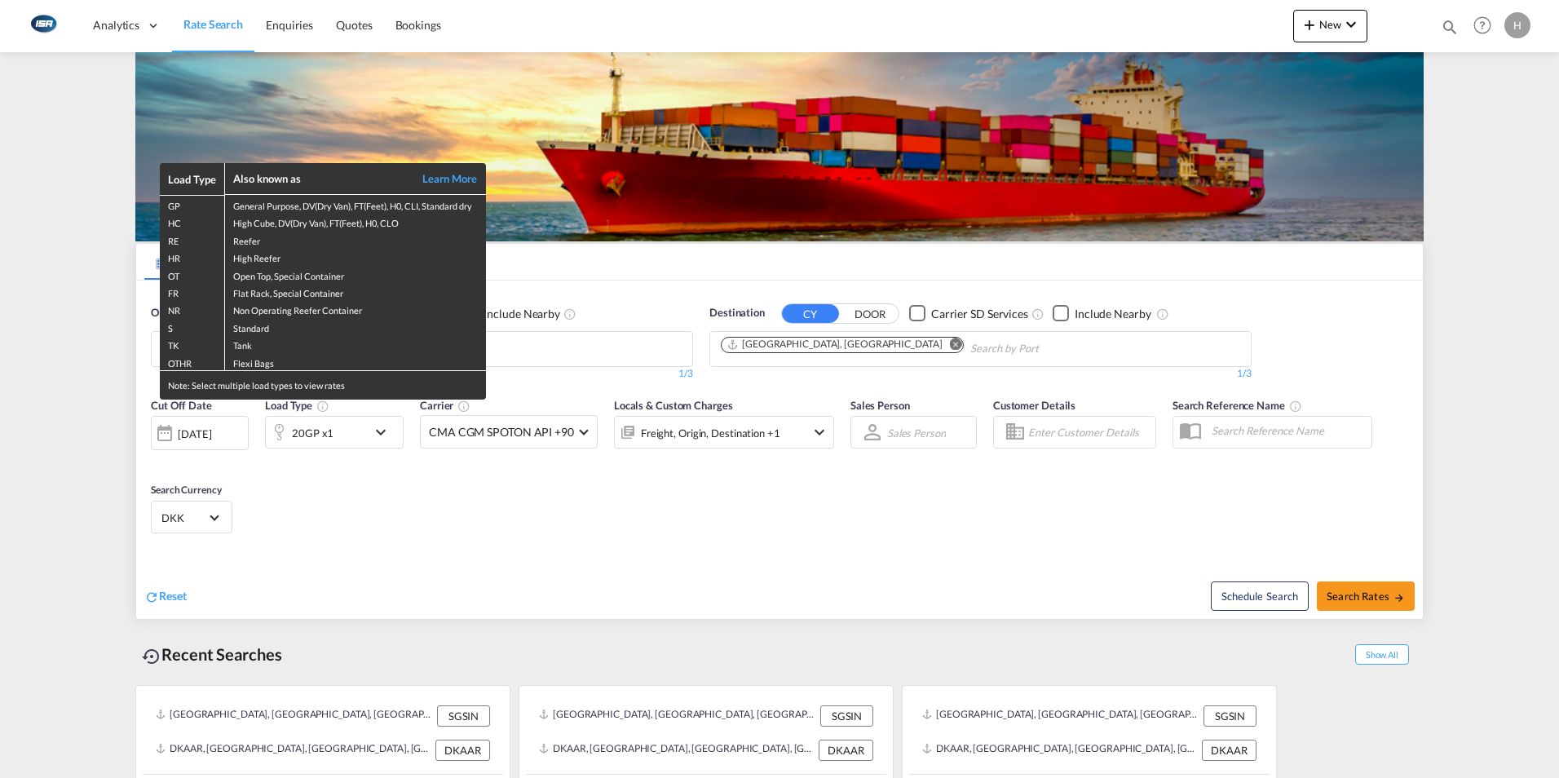 This screenshot has height=778, width=1559. I want to click on td: High Reefer, so click(355, 256).